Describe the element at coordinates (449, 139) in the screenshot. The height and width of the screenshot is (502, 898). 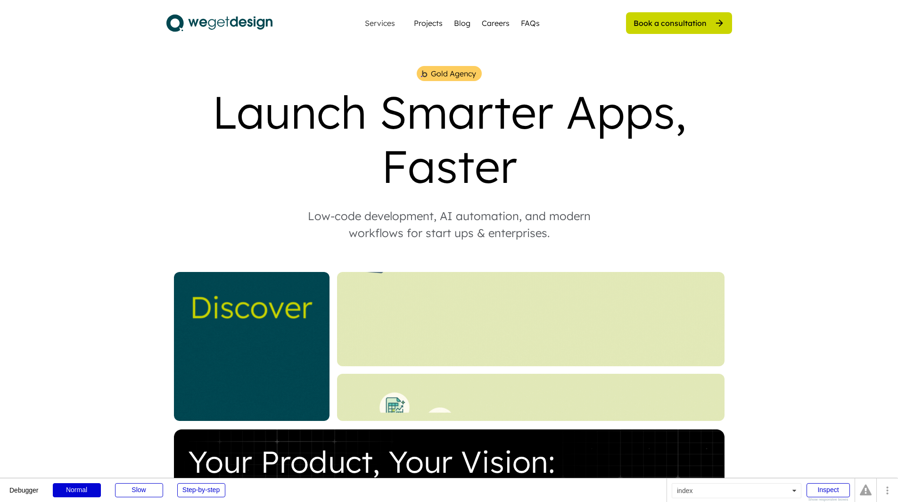
I see `div: Launch Smarter Apps, Faster` at that location.